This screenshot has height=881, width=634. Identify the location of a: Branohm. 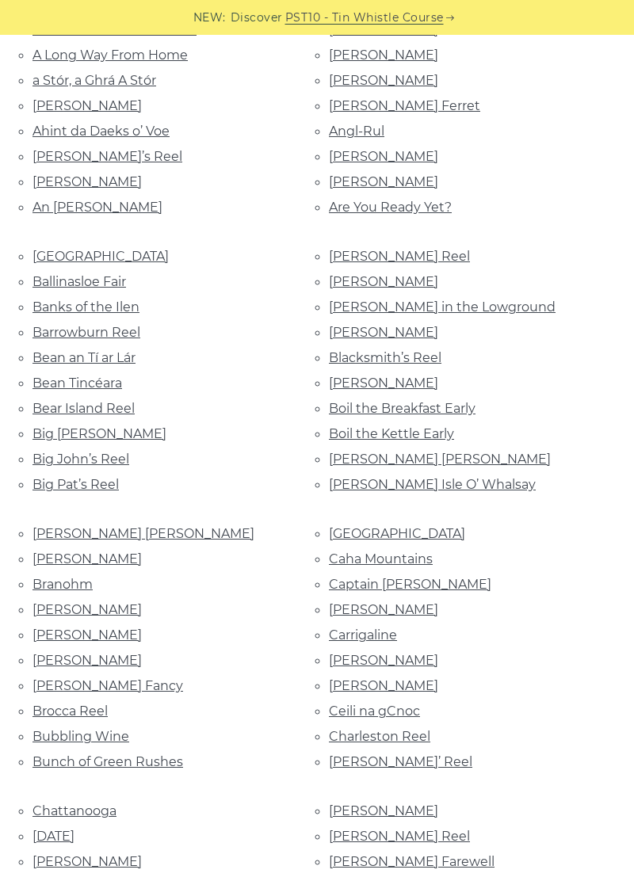
(63, 584).